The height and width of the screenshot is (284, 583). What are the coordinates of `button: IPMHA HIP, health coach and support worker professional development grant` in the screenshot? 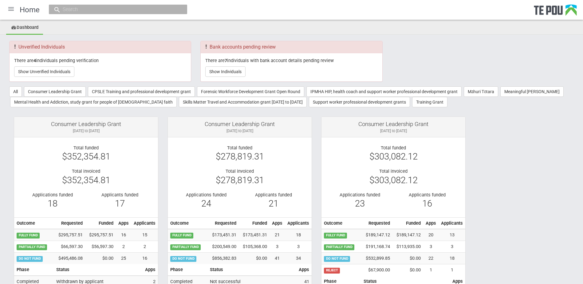 It's located at (384, 92).